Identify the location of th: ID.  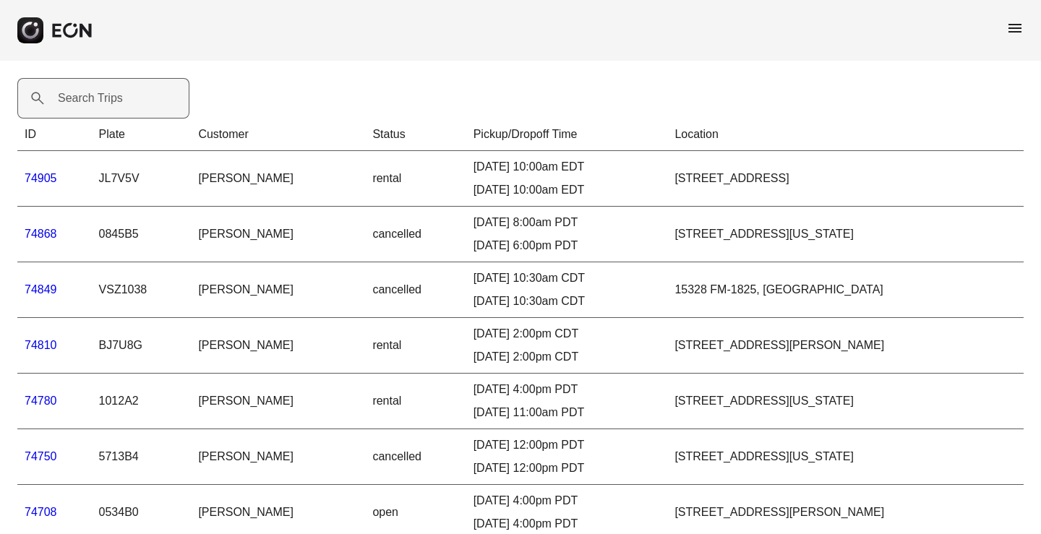
(54, 134).